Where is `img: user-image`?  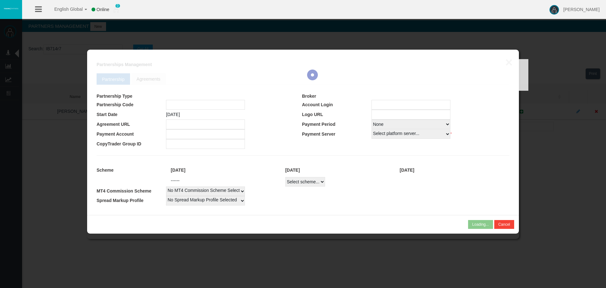 img: user-image is located at coordinates (554, 10).